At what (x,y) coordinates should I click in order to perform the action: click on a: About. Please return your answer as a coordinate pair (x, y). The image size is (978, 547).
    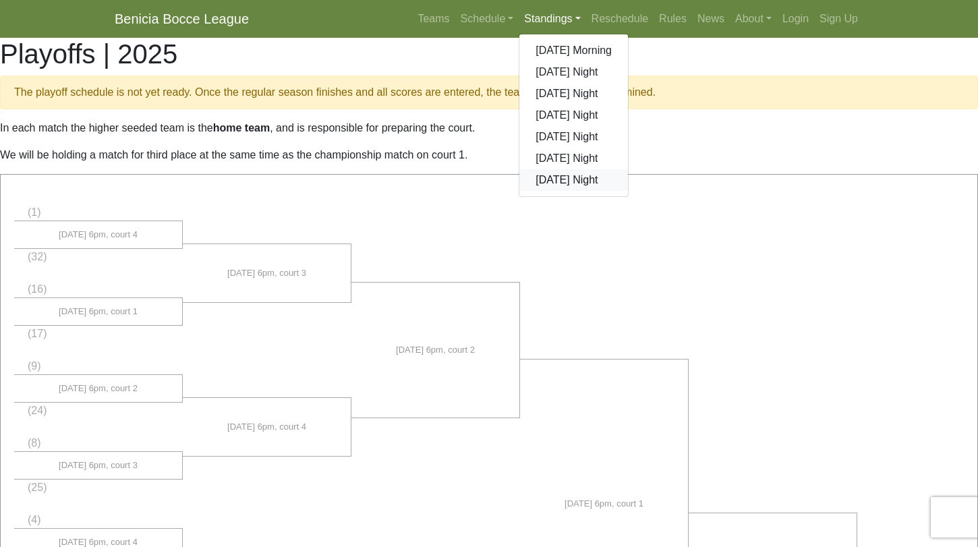
    Looking at the image, I should click on (753, 19).